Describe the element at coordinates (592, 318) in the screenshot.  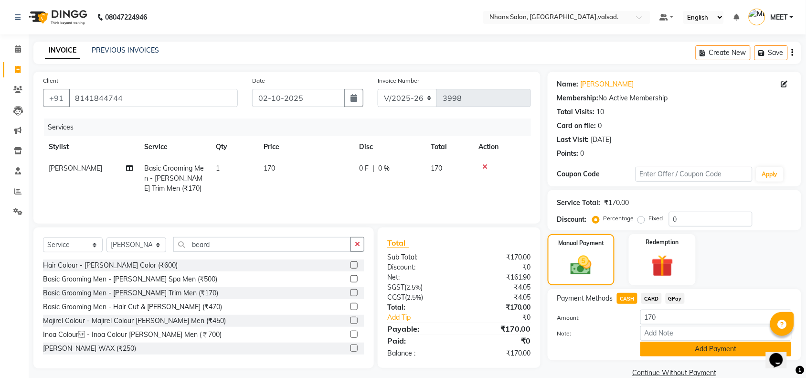
I see `label: Amount:` at that location.